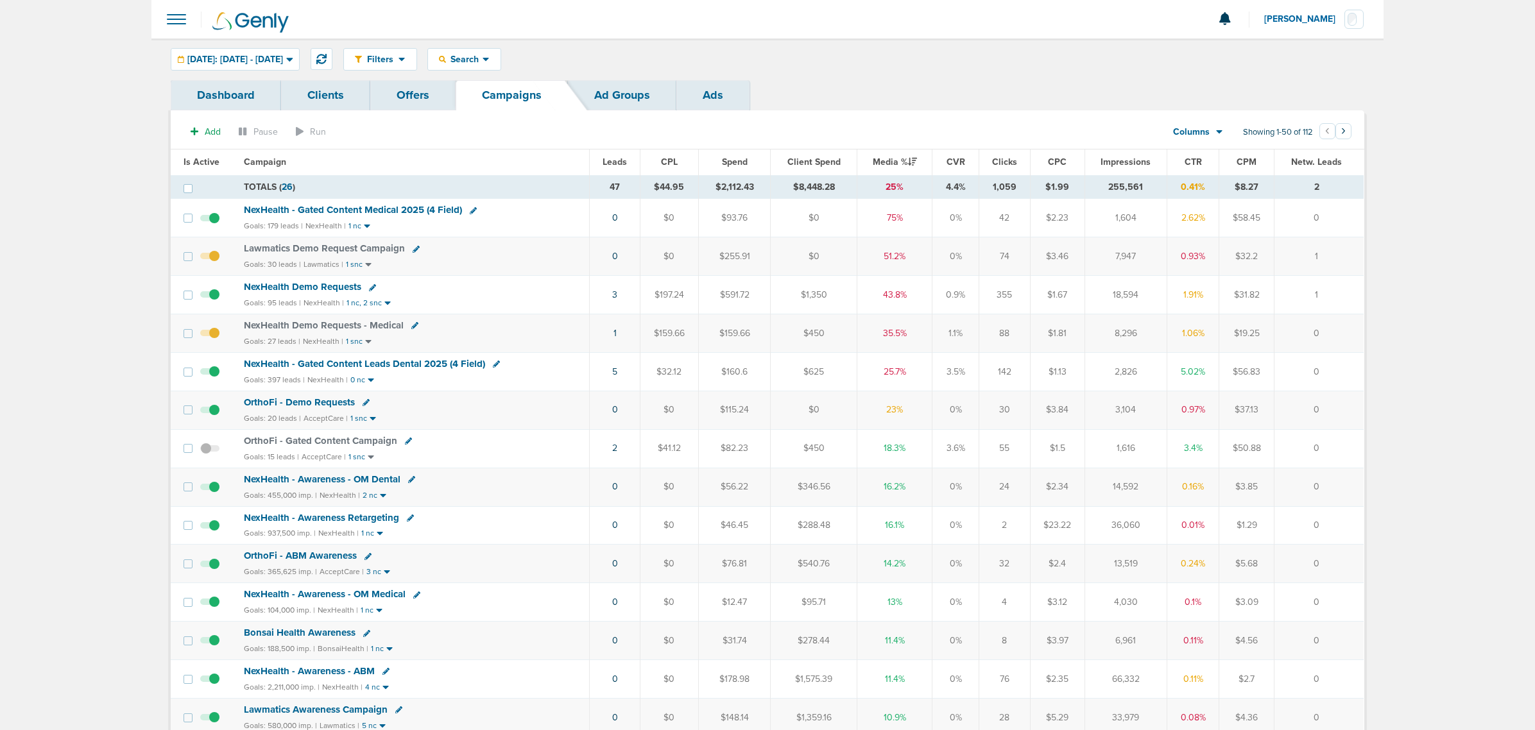 The image size is (1535, 730). I want to click on td: $23.22, so click(1057, 526).